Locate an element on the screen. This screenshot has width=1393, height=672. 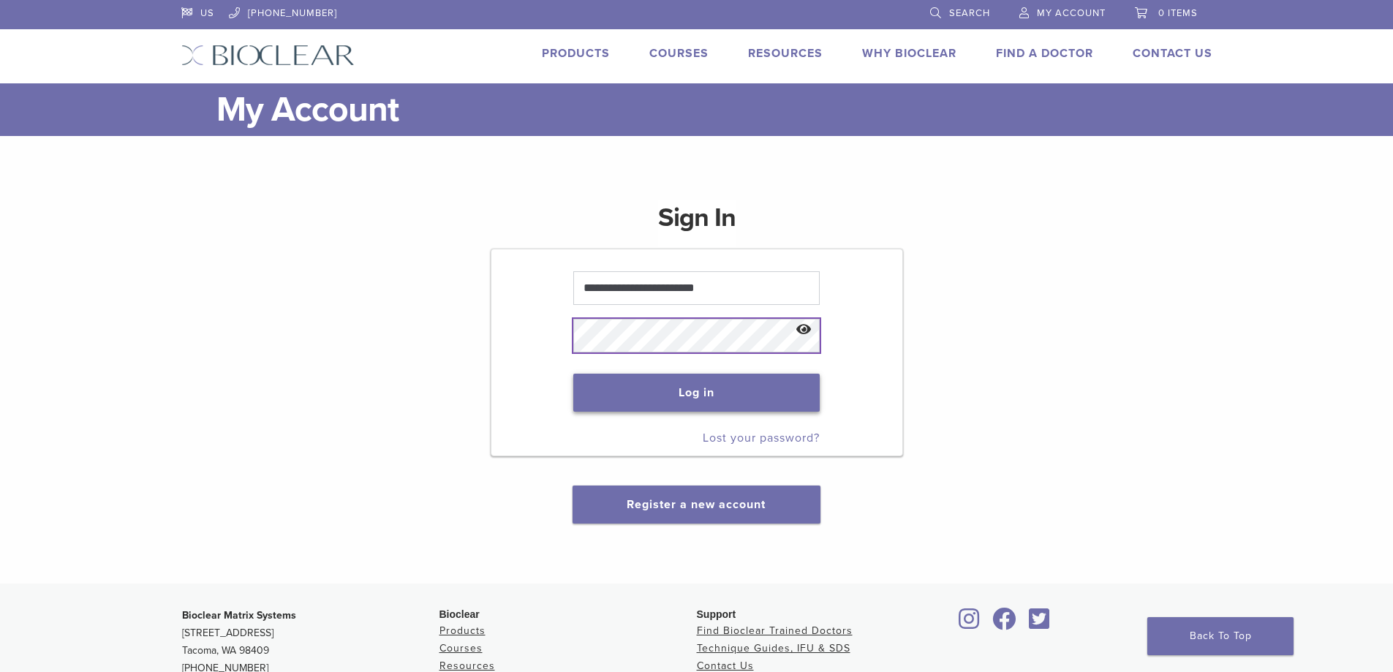
img: Bioclear is located at coordinates (268, 55).